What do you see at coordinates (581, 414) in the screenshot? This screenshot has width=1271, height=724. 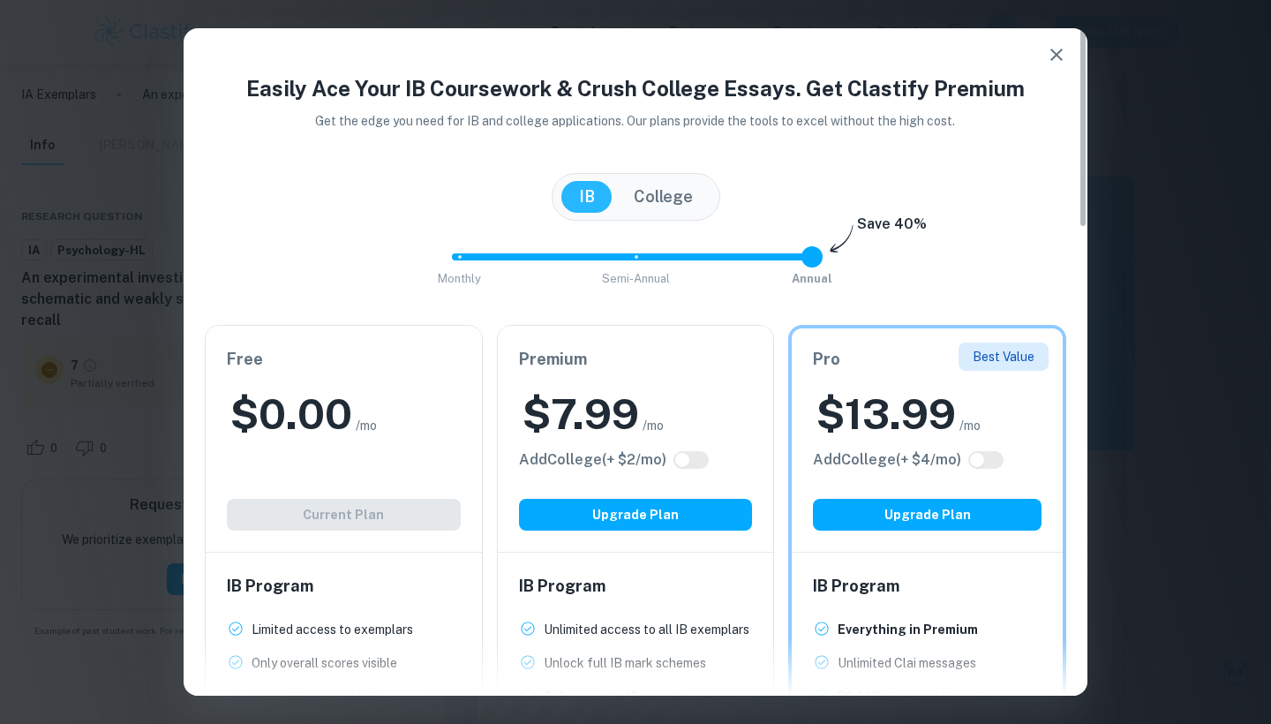 I see `h2: $ 7.99` at bounding box center [581, 414].